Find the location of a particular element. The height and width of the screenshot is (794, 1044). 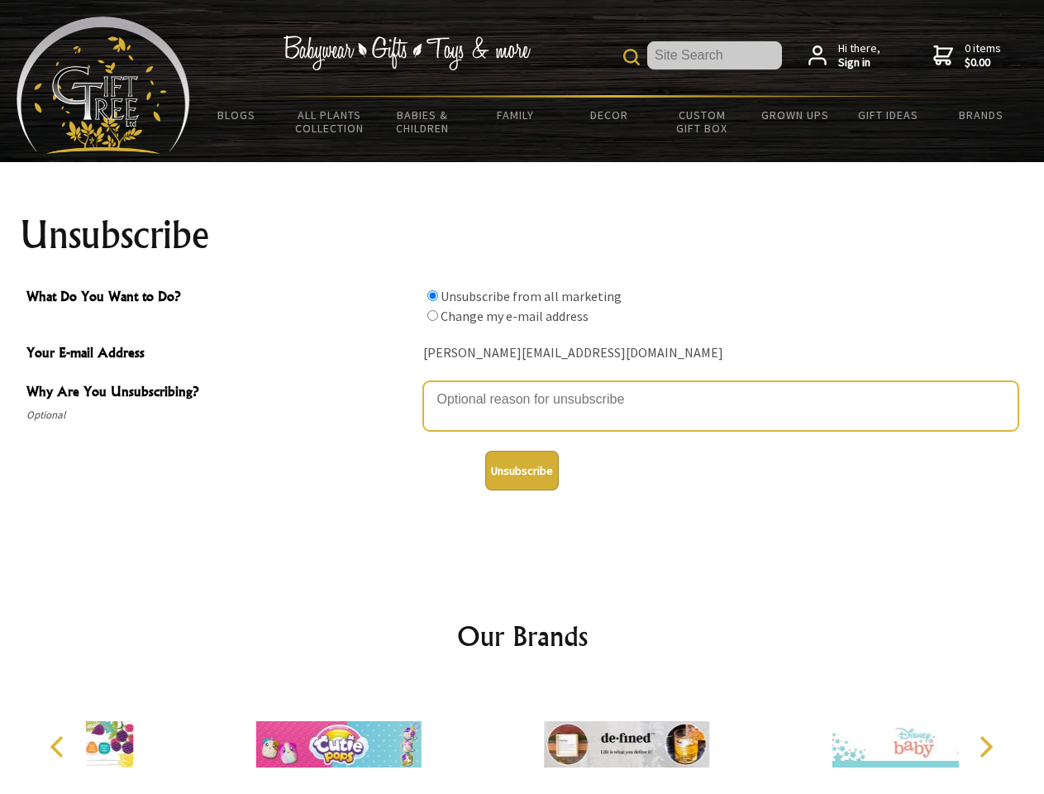

a: Custom Gift Box is located at coordinates (702, 122).